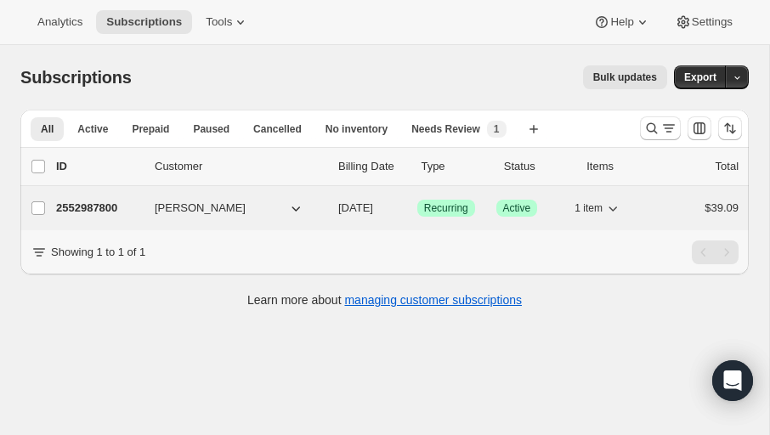  Describe the element at coordinates (622, 22) in the screenshot. I see `span: Help` at that location.